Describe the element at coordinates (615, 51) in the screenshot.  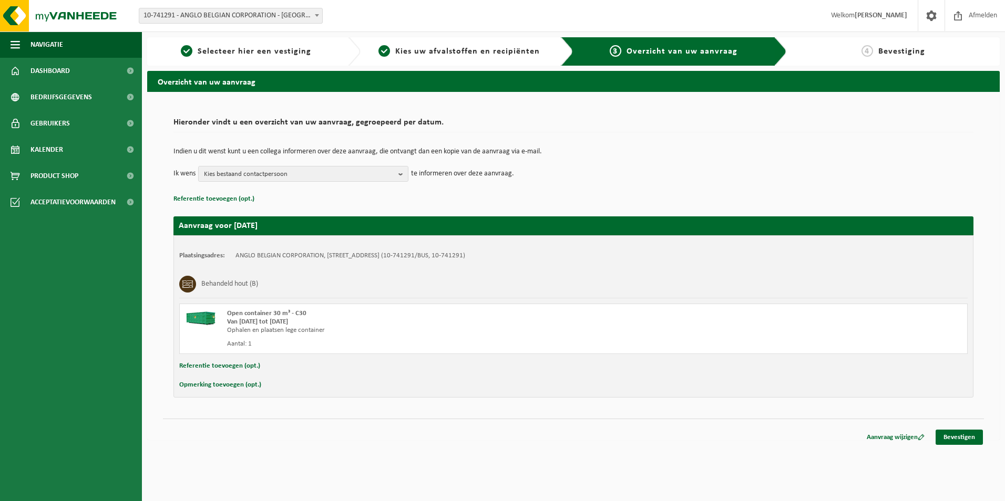
I see `span: 3` at that location.